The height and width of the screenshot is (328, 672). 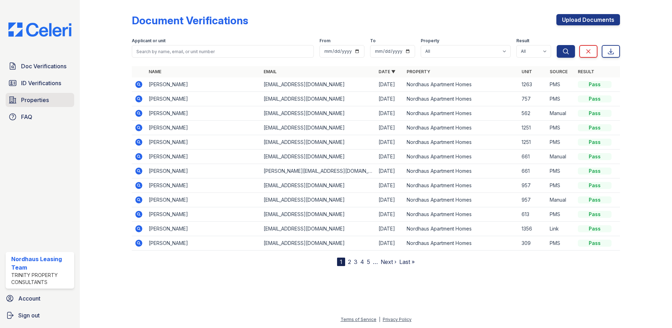 What do you see at coordinates (341, 262) in the screenshot?
I see `div: 1` at bounding box center [341, 262].